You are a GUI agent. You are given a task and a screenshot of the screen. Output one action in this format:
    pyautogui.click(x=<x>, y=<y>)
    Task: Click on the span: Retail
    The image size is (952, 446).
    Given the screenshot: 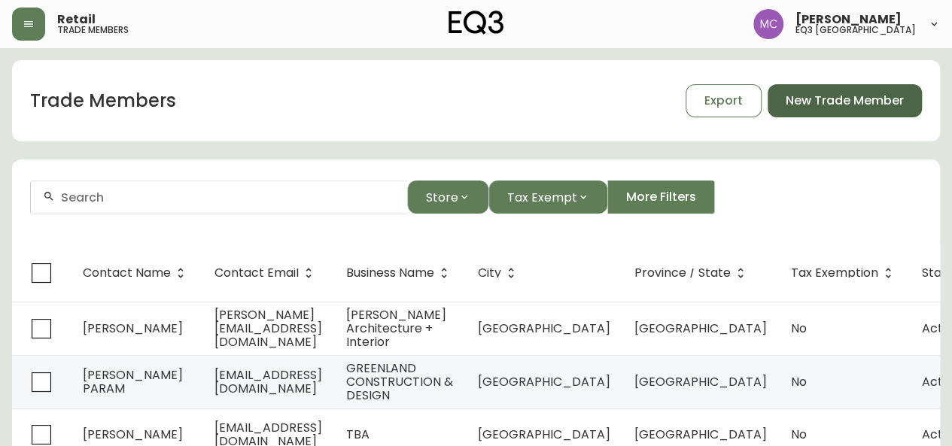 What is the action you would take?
    pyautogui.click(x=76, y=20)
    